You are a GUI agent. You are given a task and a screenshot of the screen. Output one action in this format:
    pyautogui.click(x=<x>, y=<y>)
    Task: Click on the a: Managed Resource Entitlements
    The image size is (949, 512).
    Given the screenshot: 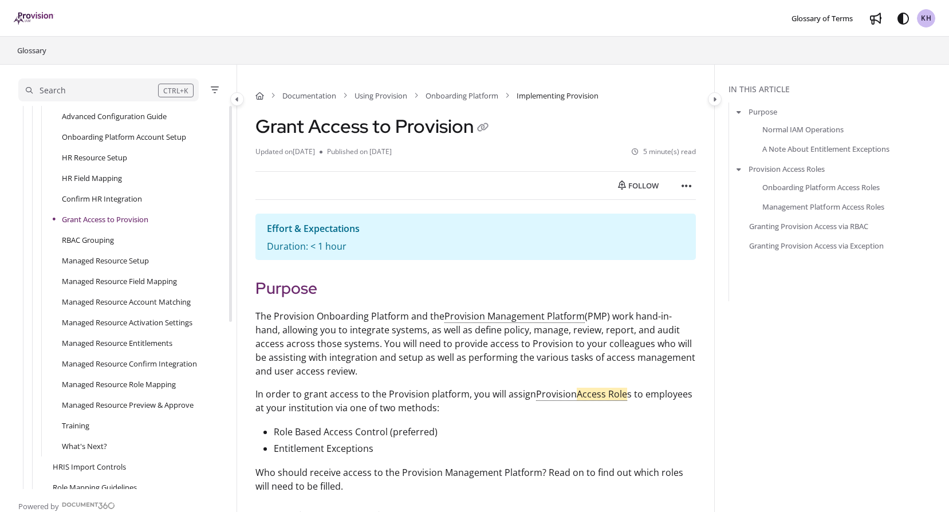 What is the action you would take?
    pyautogui.click(x=117, y=343)
    